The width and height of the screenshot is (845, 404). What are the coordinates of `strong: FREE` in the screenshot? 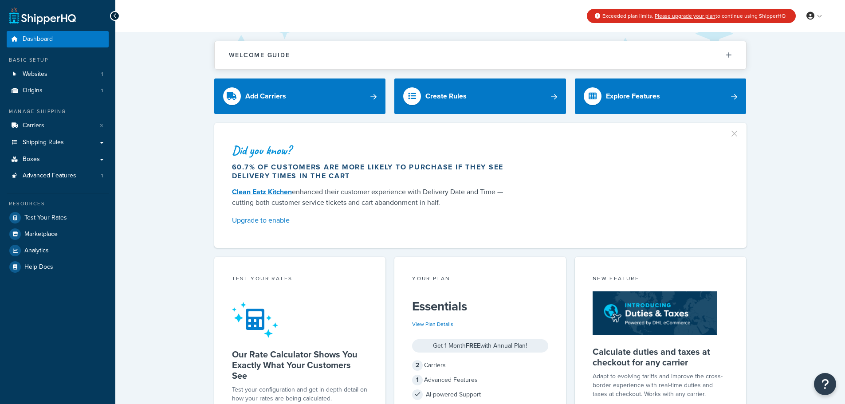 It's located at (473, 345).